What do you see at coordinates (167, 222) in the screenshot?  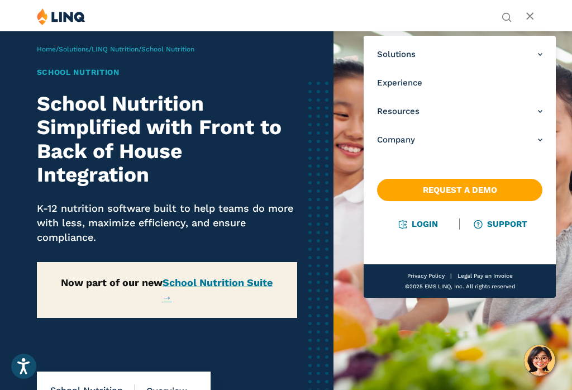 I see `p: K-12 nutrition software built to help teams do more with less, maximize efficiency, and ensure co...` at bounding box center [167, 222].